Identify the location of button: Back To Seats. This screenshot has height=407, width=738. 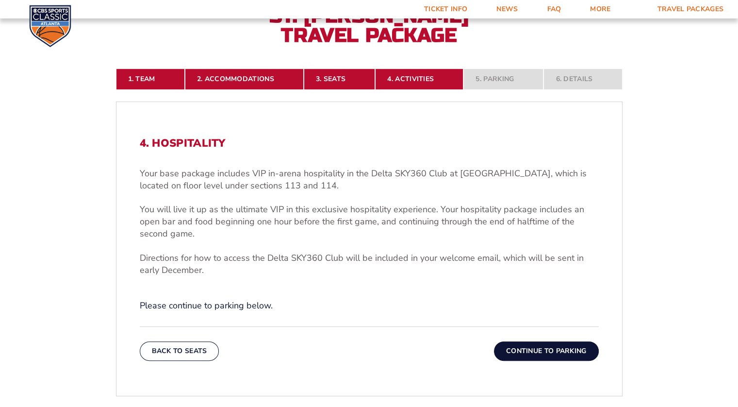
(180, 351).